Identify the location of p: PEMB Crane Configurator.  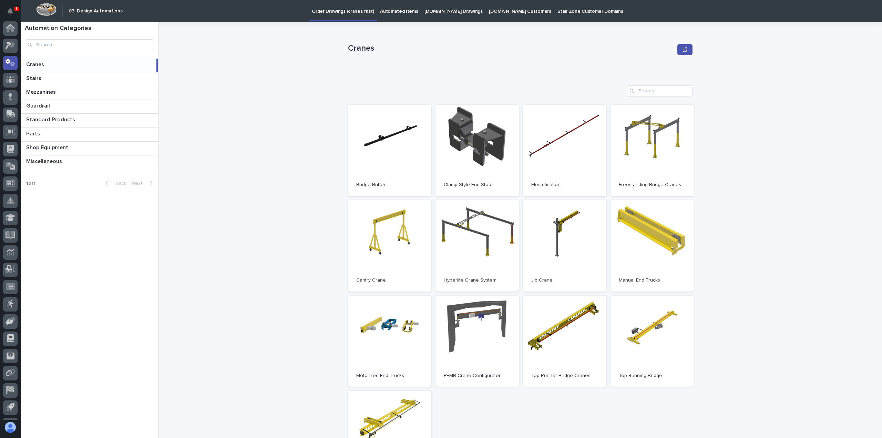
(477, 375).